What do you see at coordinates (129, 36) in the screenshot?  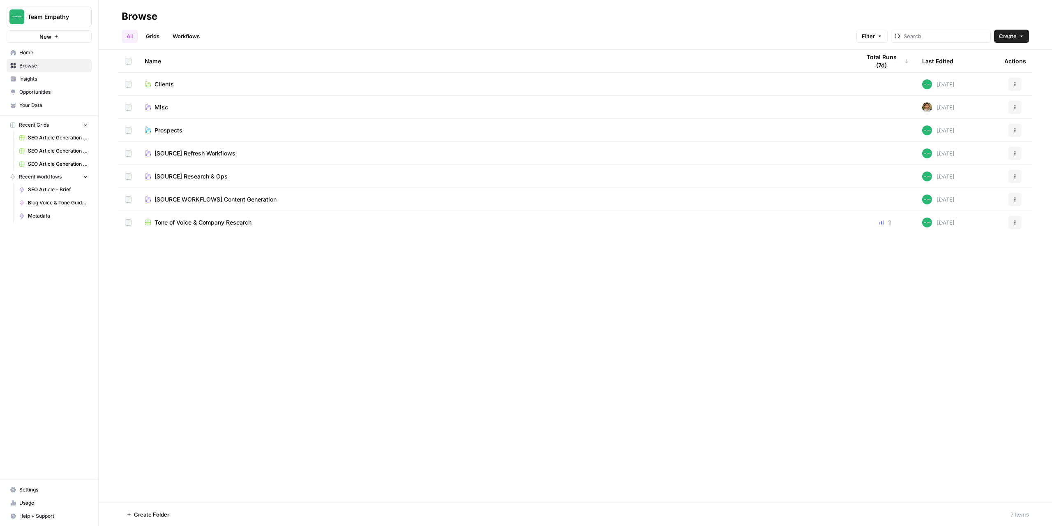 I see `a: All` at bounding box center [129, 36].